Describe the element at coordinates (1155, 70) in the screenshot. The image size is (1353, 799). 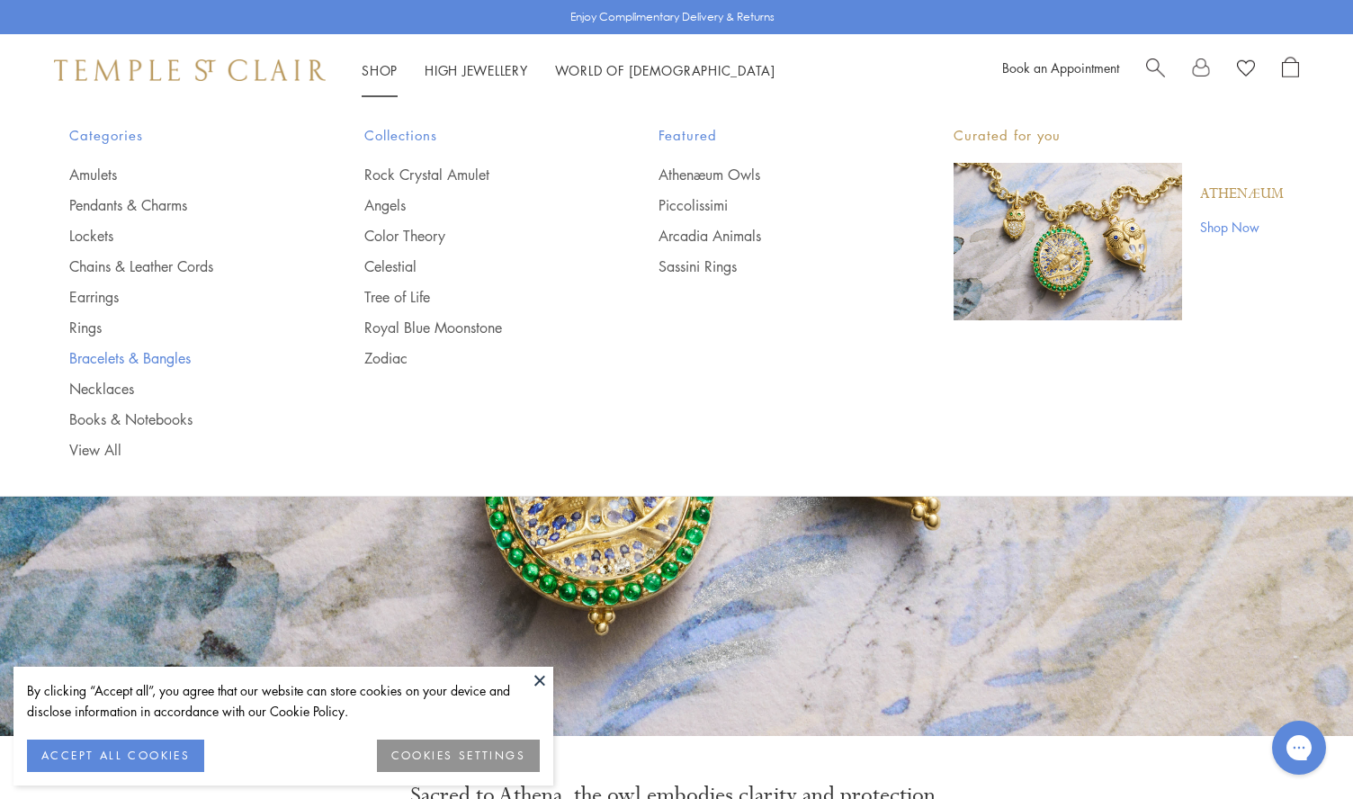
I see `a: Search` at that location.